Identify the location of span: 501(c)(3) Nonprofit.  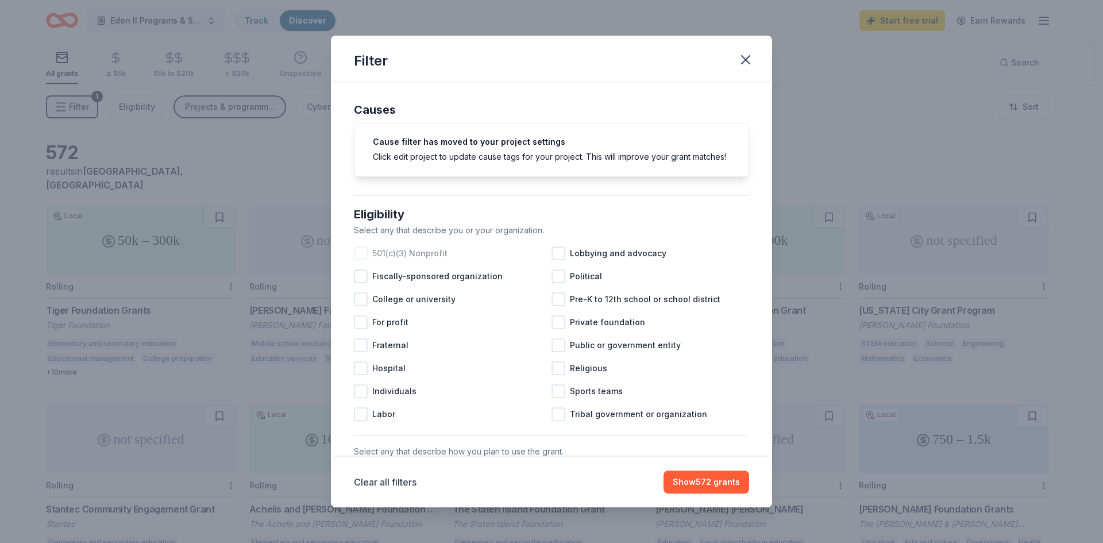
(410, 253).